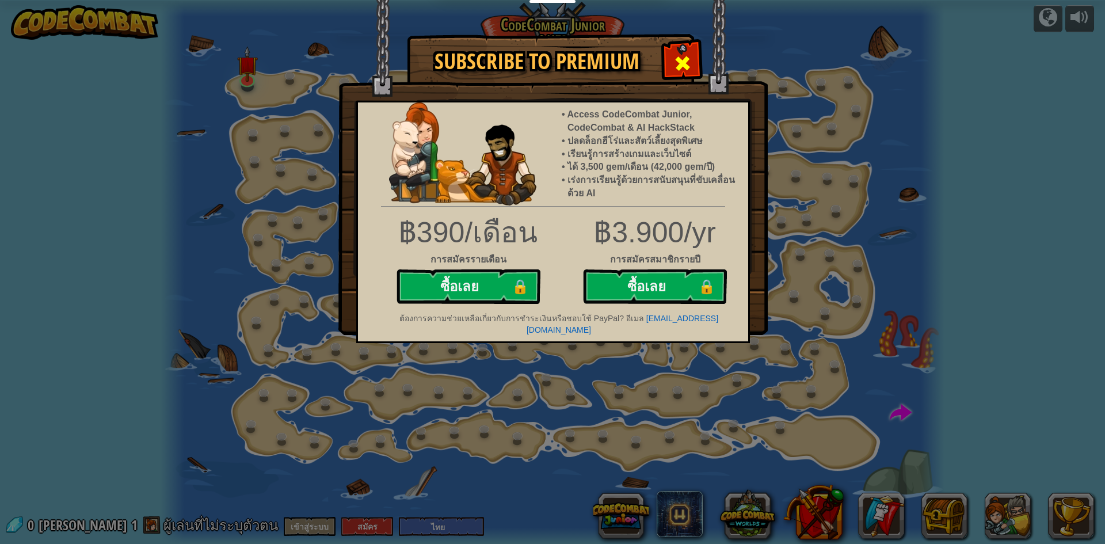 This screenshot has height=544, width=1105. I want to click on div: ฿3.900/yr, so click(553, 233).